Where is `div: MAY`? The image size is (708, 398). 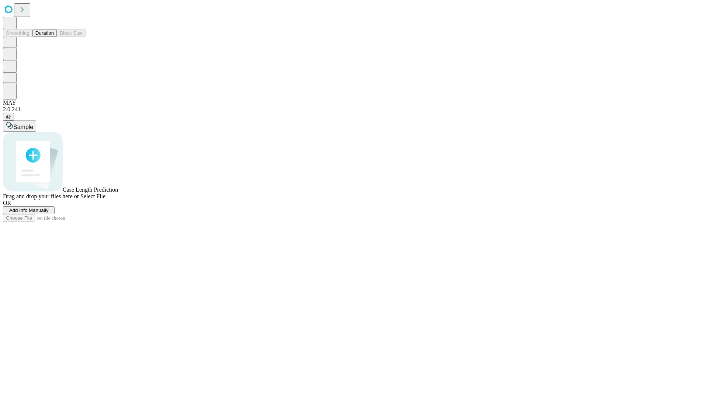
div: MAY is located at coordinates (354, 103).